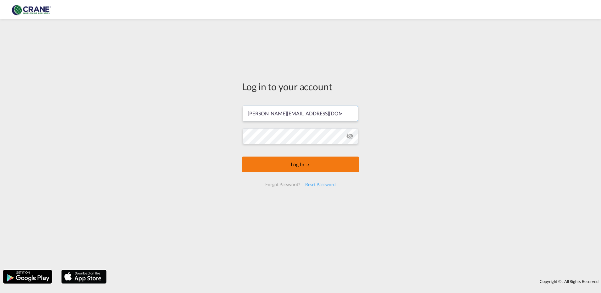 The height and width of the screenshot is (293, 601). I want to click on div: Reset Password, so click(320, 185).